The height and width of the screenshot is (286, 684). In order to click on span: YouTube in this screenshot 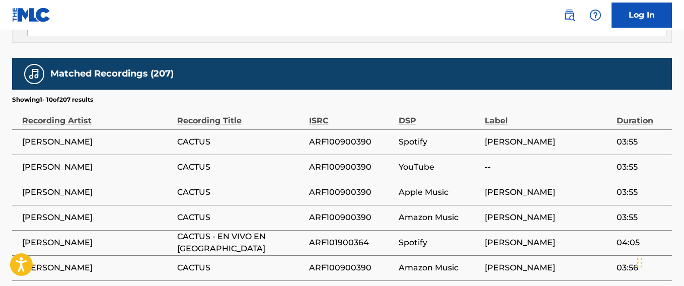, I will do `click(439, 167)`.